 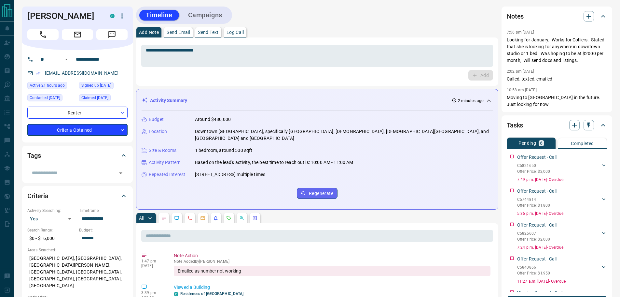 What do you see at coordinates (178, 32) in the screenshot?
I see `p: Send Email` at bounding box center [178, 32].